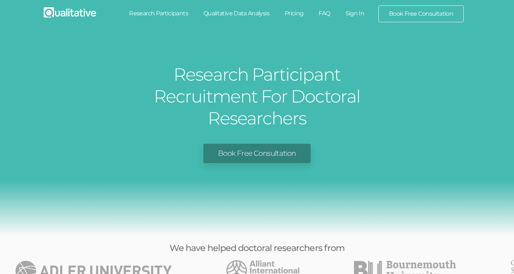 This screenshot has height=274, width=514. I want to click on a: FAQ, so click(324, 13).